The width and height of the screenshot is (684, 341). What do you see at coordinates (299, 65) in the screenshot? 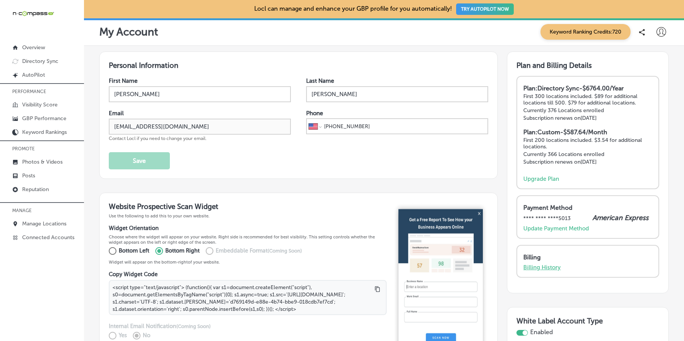
I see `h3: Personal Information` at bounding box center [299, 65].